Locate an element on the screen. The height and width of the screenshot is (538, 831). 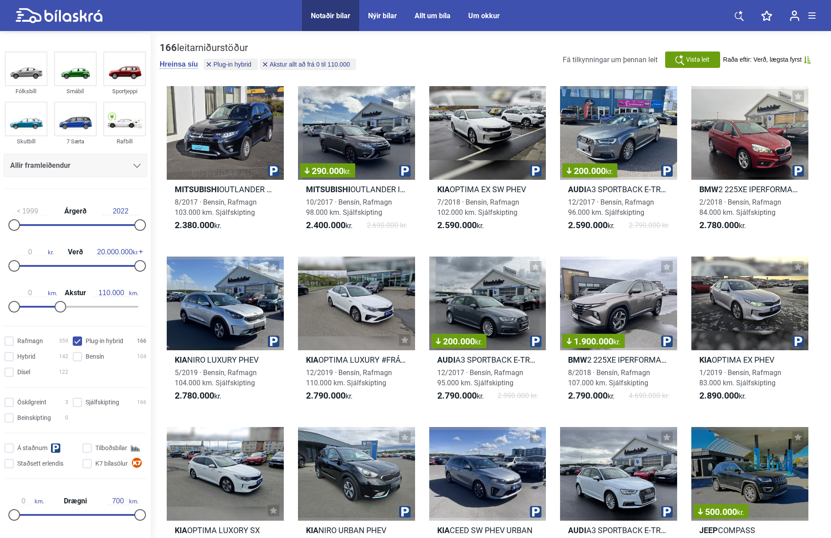
span: Drægni is located at coordinates (75, 501).